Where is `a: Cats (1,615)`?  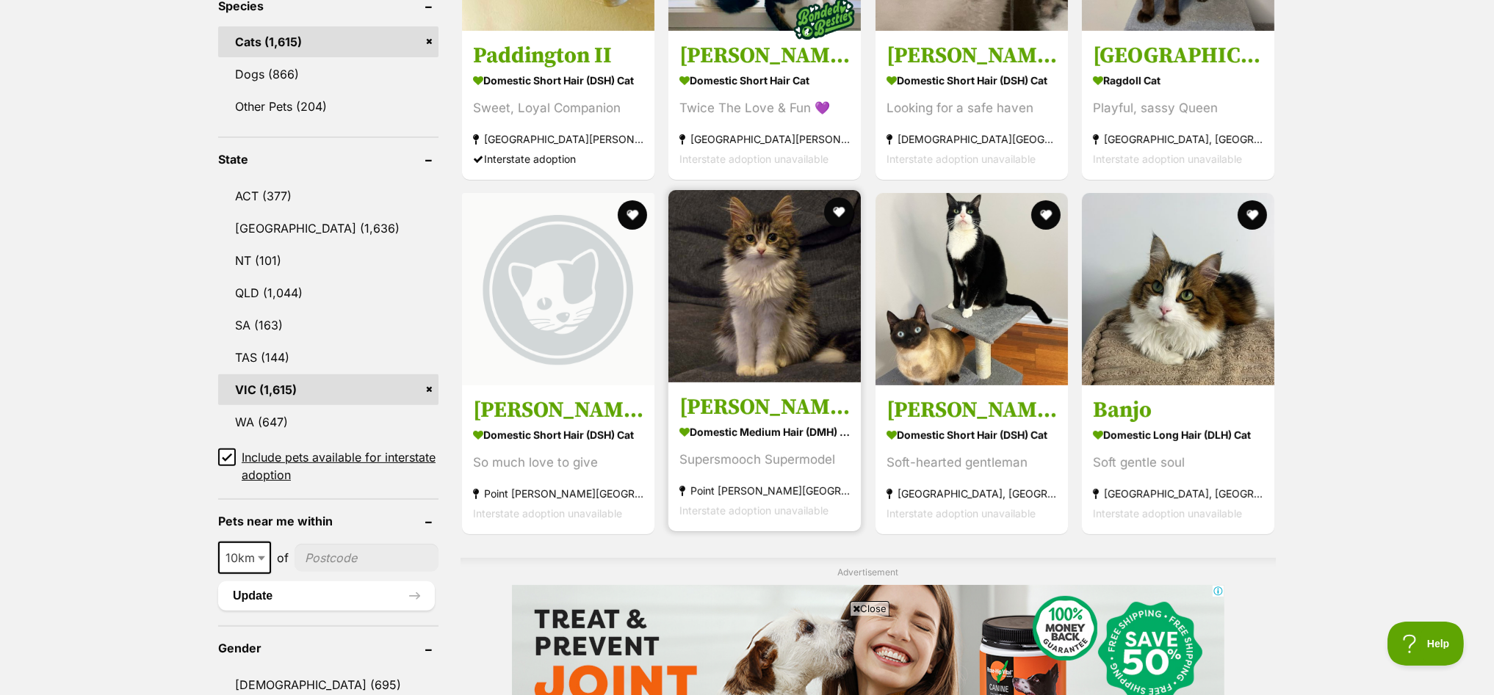 a: Cats (1,615) is located at coordinates (328, 42).